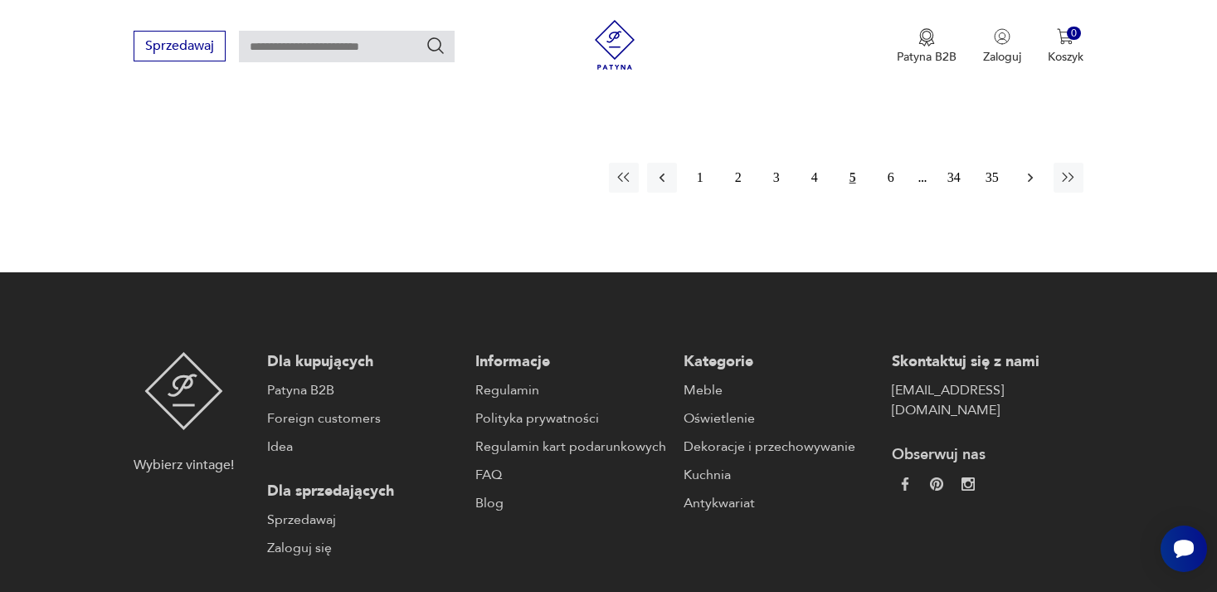 This screenshot has height=592, width=1217. What do you see at coordinates (700, 178) in the screenshot?
I see `button: 1` at bounding box center [700, 178].